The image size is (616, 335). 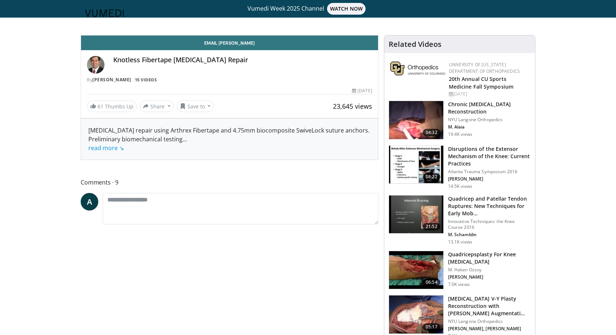 I want to click on span: 08:22, so click(x=431, y=177).